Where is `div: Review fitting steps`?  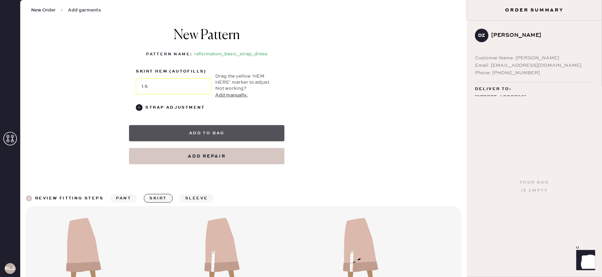
div: Review fitting steps is located at coordinates (69, 199).